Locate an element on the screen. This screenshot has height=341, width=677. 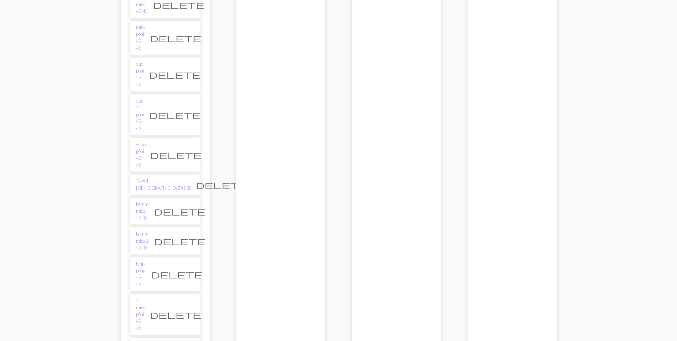
a: audi 2 pöhi 42-45 is located at coordinates (140, 115).